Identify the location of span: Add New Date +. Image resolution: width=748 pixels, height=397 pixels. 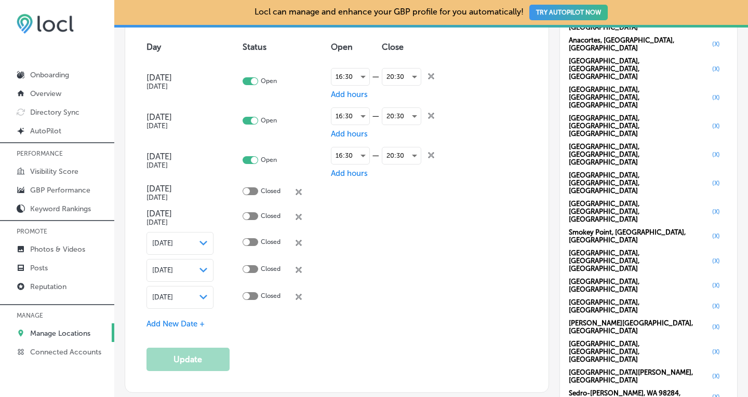
(175, 324).